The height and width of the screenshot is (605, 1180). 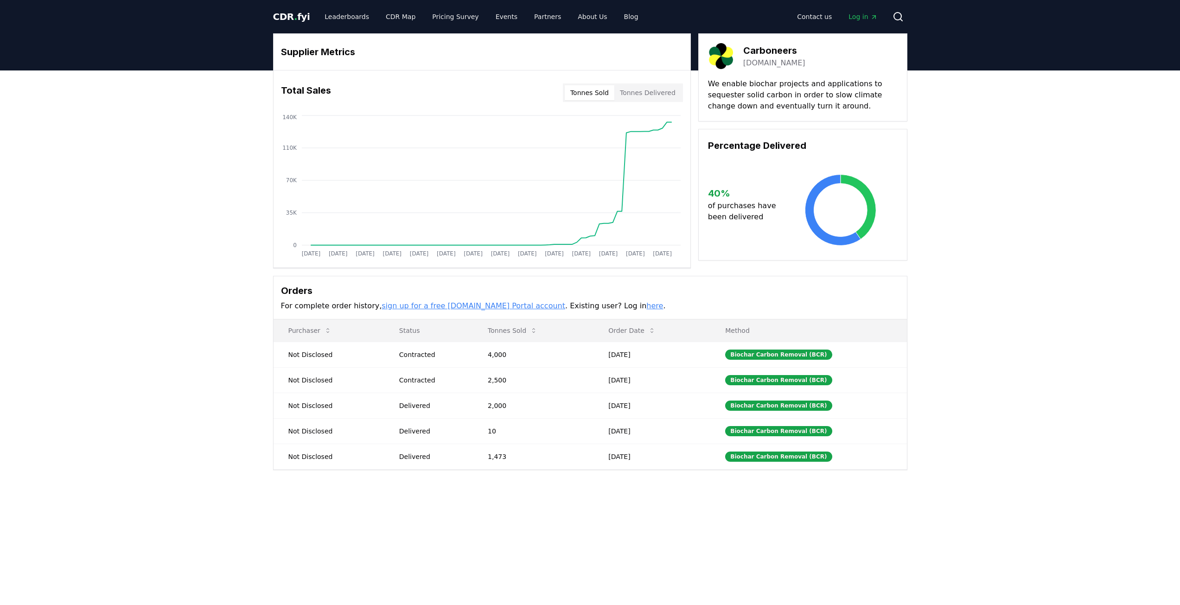 What do you see at coordinates (590, 306) in the screenshot?
I see `p: For complete order history, . Existing user? Log in .` at bounding box center [590, 306].